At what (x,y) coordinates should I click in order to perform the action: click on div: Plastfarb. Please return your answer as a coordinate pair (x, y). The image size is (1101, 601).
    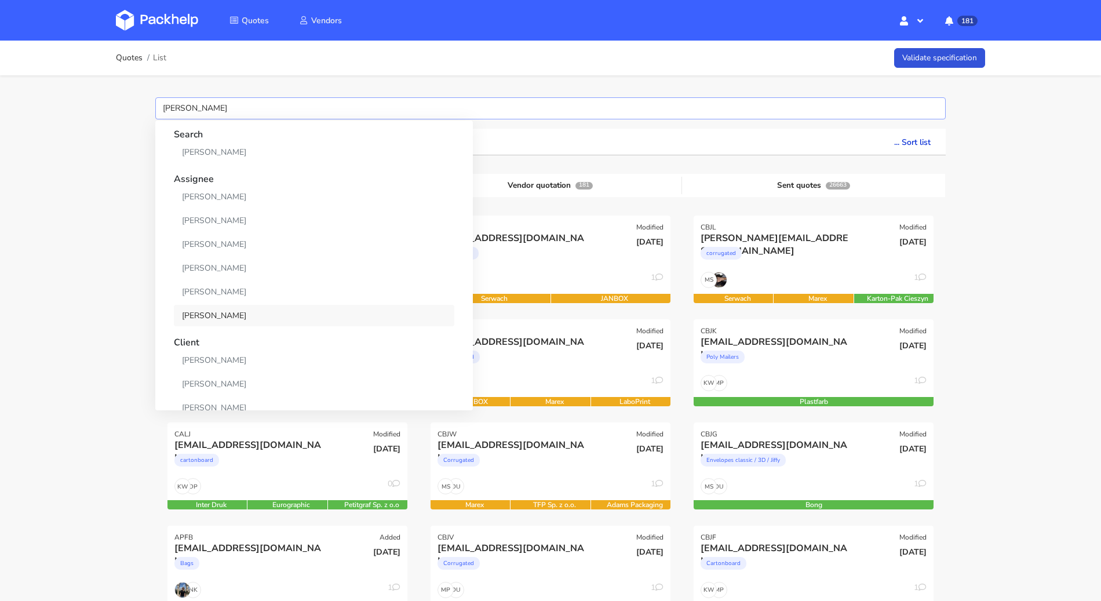
    Looking at the image, I should click on (813, 401).